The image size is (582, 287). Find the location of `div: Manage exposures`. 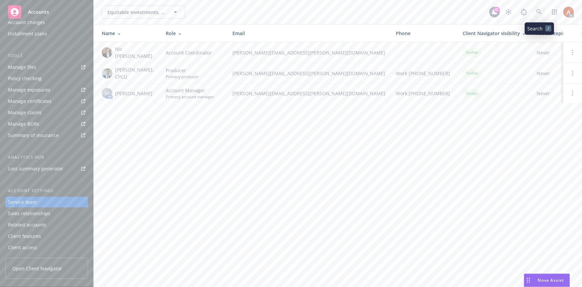

div: Manage exposures is located at coordinates (29, 90).